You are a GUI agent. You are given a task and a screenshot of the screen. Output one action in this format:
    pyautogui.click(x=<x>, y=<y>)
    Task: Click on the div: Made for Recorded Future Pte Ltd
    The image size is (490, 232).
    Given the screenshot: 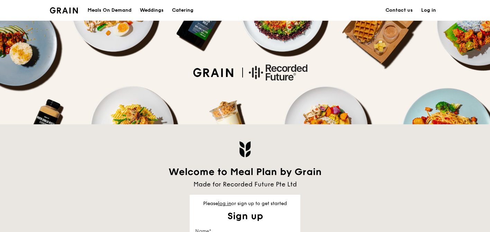 What is the action you would take?
    pyautogui.click(x=245, y=185)
    